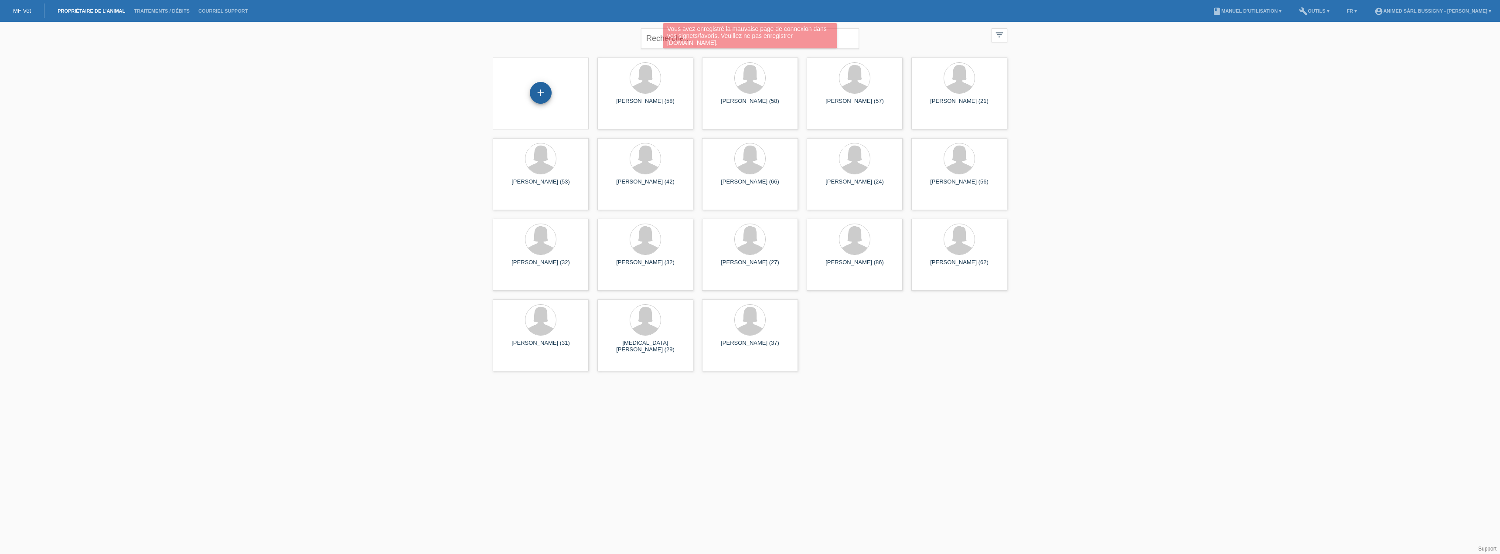  I want to click on i: build, so click(1304, 11).